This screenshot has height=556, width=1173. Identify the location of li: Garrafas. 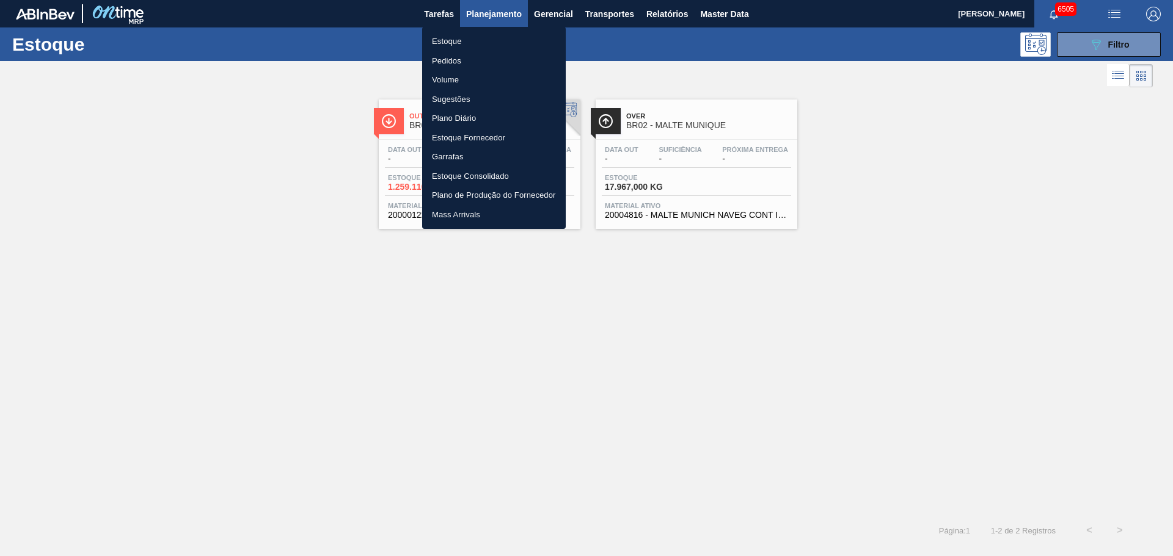
(494, 157).